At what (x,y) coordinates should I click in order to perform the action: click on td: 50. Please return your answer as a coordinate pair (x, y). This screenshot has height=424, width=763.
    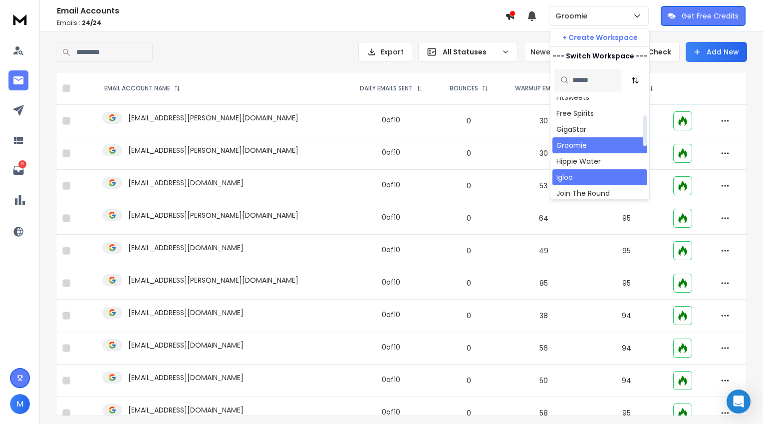
    Looking at the image, I should click on (543, 380).